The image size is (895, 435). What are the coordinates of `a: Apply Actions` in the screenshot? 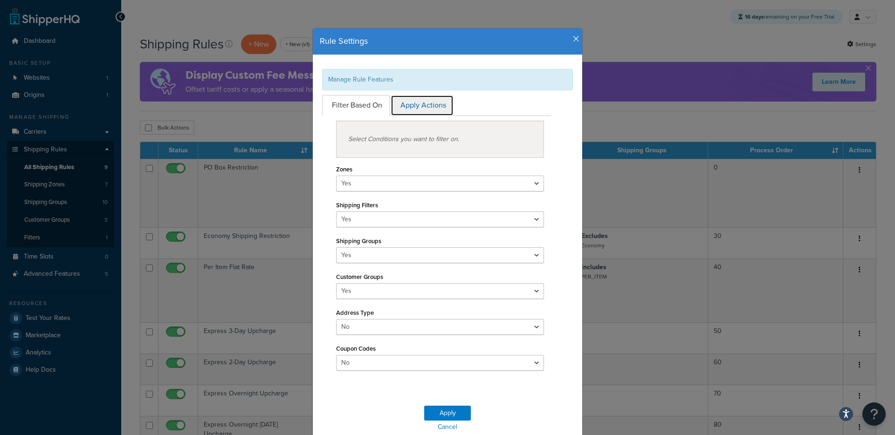 It's located at (422, 105).